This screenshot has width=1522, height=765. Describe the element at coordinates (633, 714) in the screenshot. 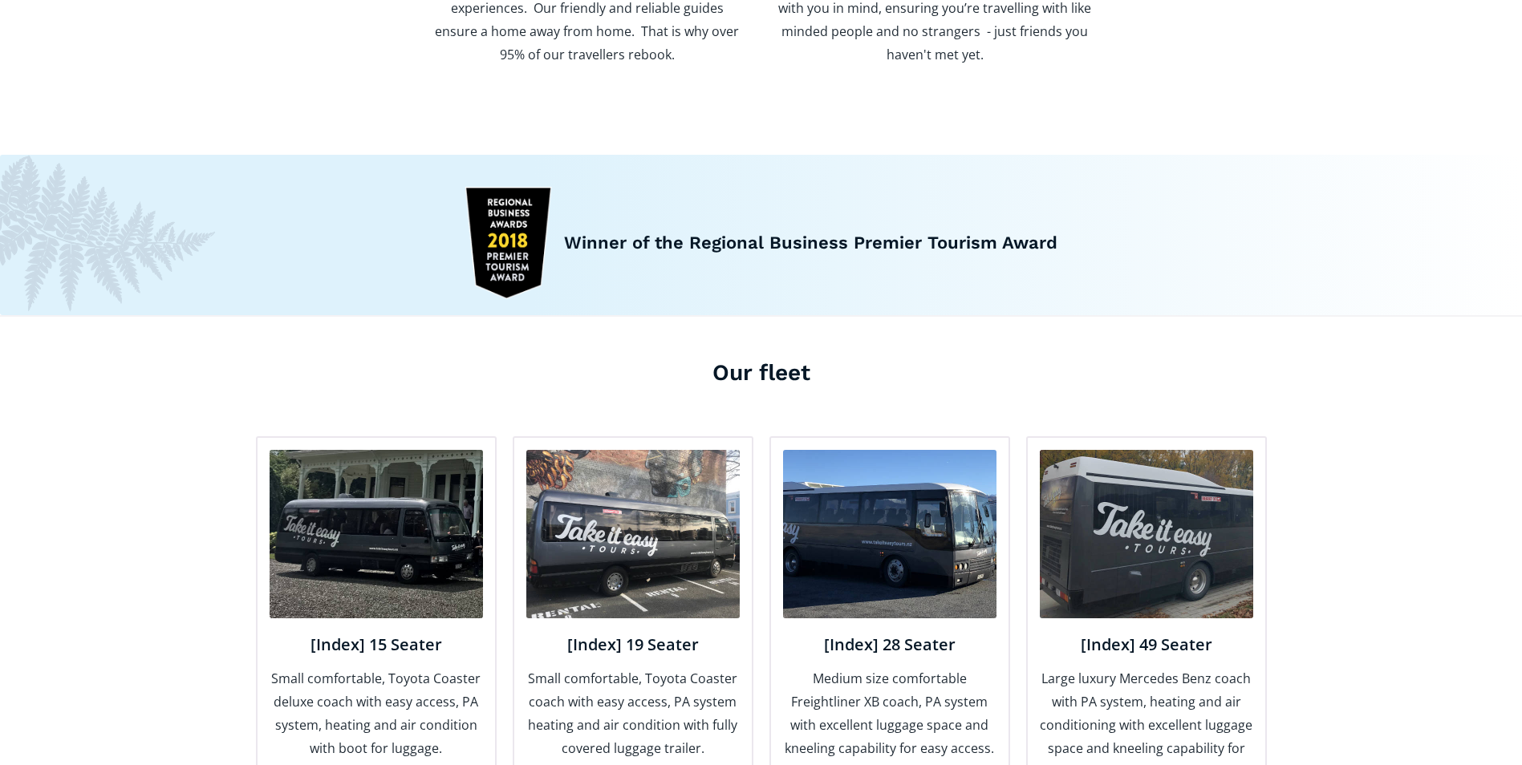

I see `p: Small comfortable, Toyota Coaster coach with easy access, PA system heating and air condition wit...` at that location.